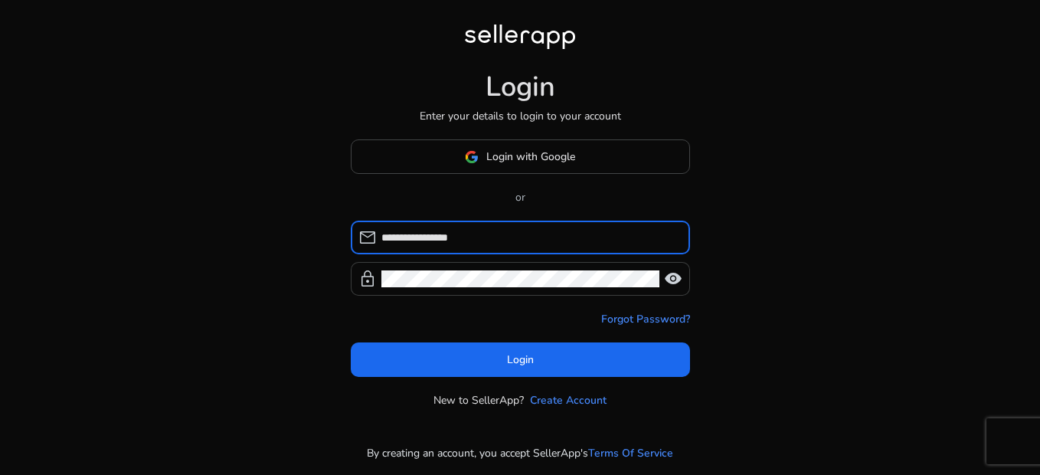 This screenshot has width=1040, height=475. Describe the element at coordinates (520, 197) in the screenshot. I see `p: or` at that location.